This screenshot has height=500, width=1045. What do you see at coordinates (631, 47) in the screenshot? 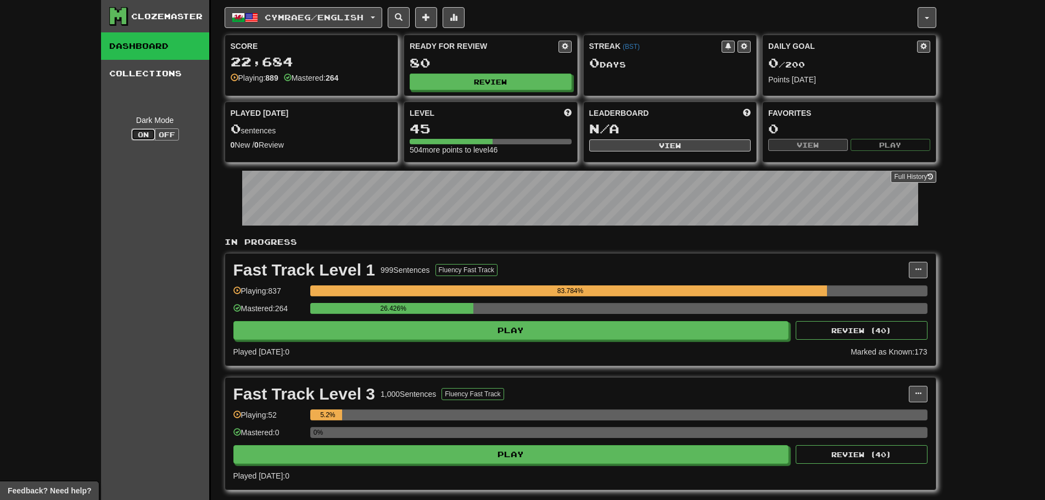
I see `a: (BST)` at bounding box center [631, 47].